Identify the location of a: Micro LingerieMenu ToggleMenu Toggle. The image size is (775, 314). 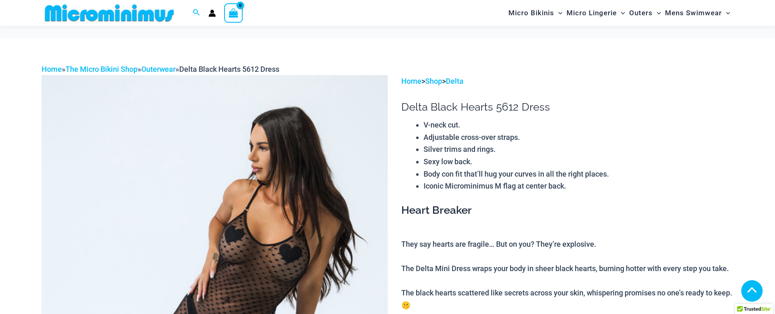
(596, 13).